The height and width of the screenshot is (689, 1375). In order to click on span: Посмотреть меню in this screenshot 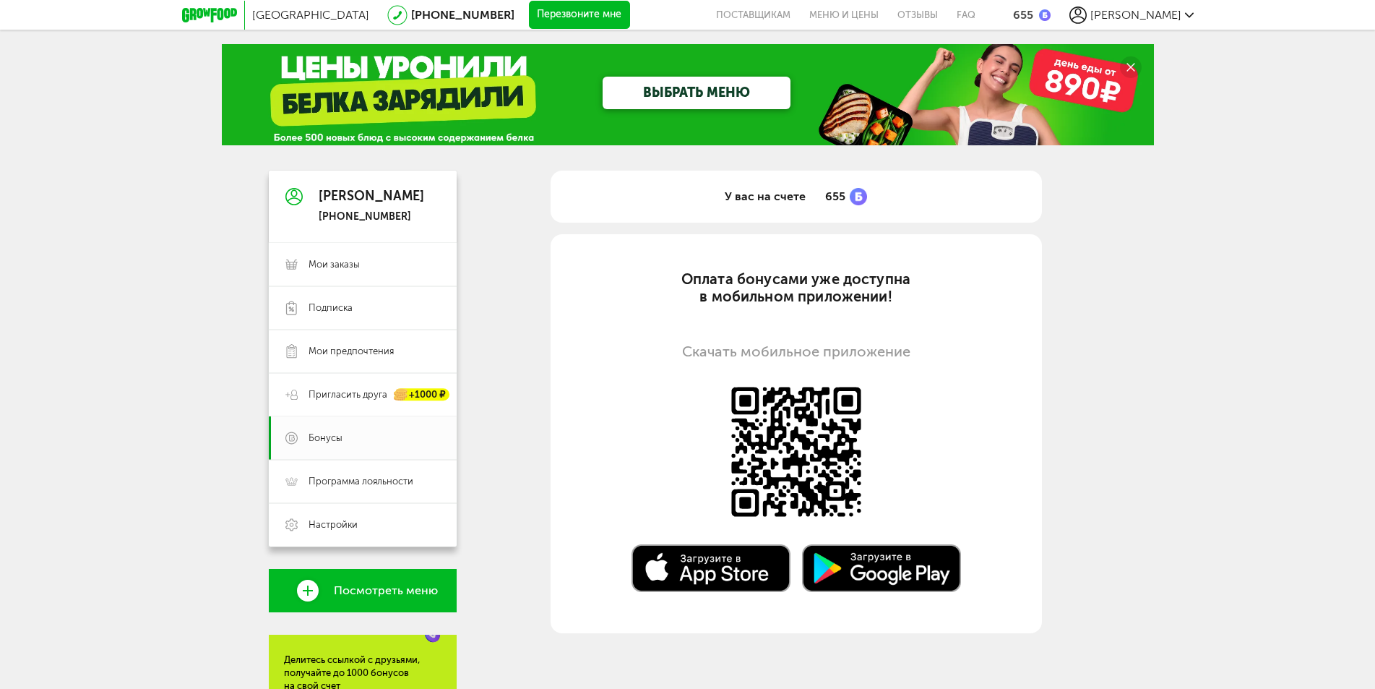, I will do `click(386, 590)`.